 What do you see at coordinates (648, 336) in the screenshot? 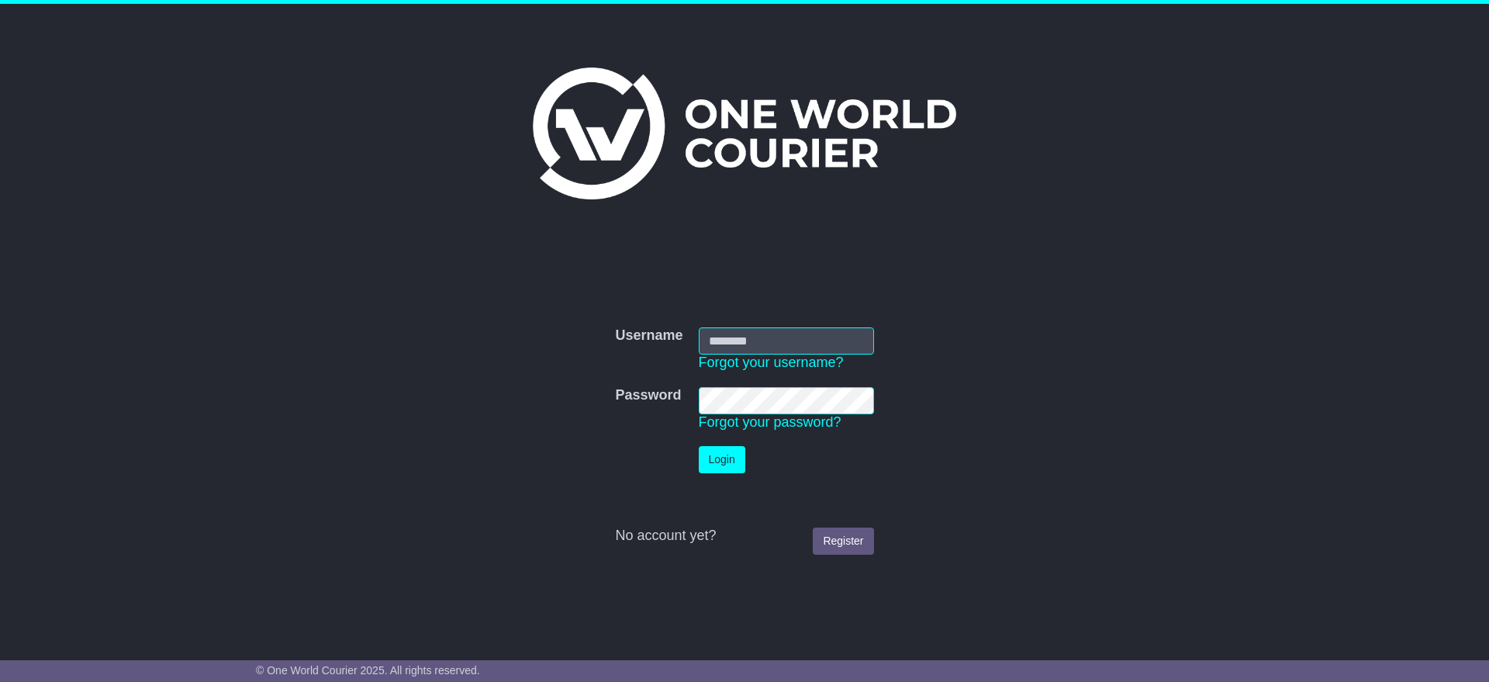
I see `label: Username` at bounding box center [648, 336].